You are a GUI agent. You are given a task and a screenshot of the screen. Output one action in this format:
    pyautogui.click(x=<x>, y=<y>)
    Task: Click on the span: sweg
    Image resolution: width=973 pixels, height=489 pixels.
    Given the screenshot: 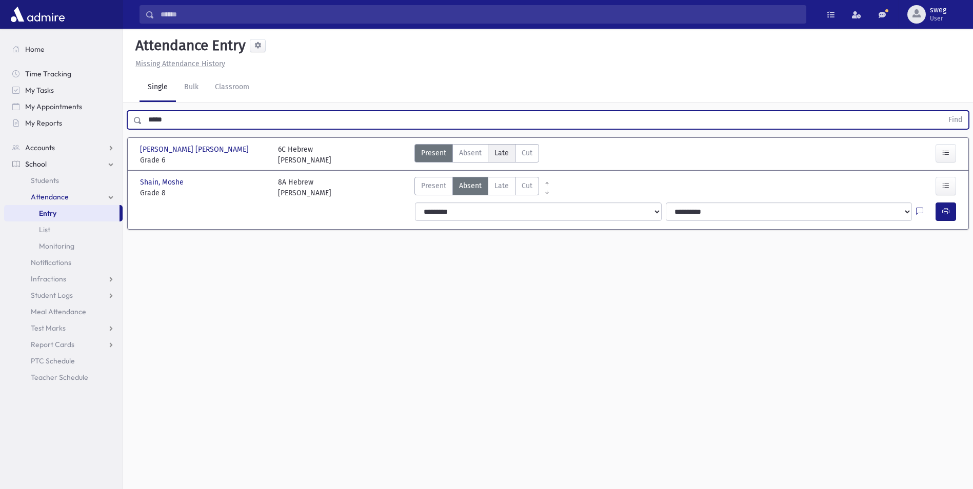 What is the action you would take?
    pyautogui.click(x=938, y=10)
    